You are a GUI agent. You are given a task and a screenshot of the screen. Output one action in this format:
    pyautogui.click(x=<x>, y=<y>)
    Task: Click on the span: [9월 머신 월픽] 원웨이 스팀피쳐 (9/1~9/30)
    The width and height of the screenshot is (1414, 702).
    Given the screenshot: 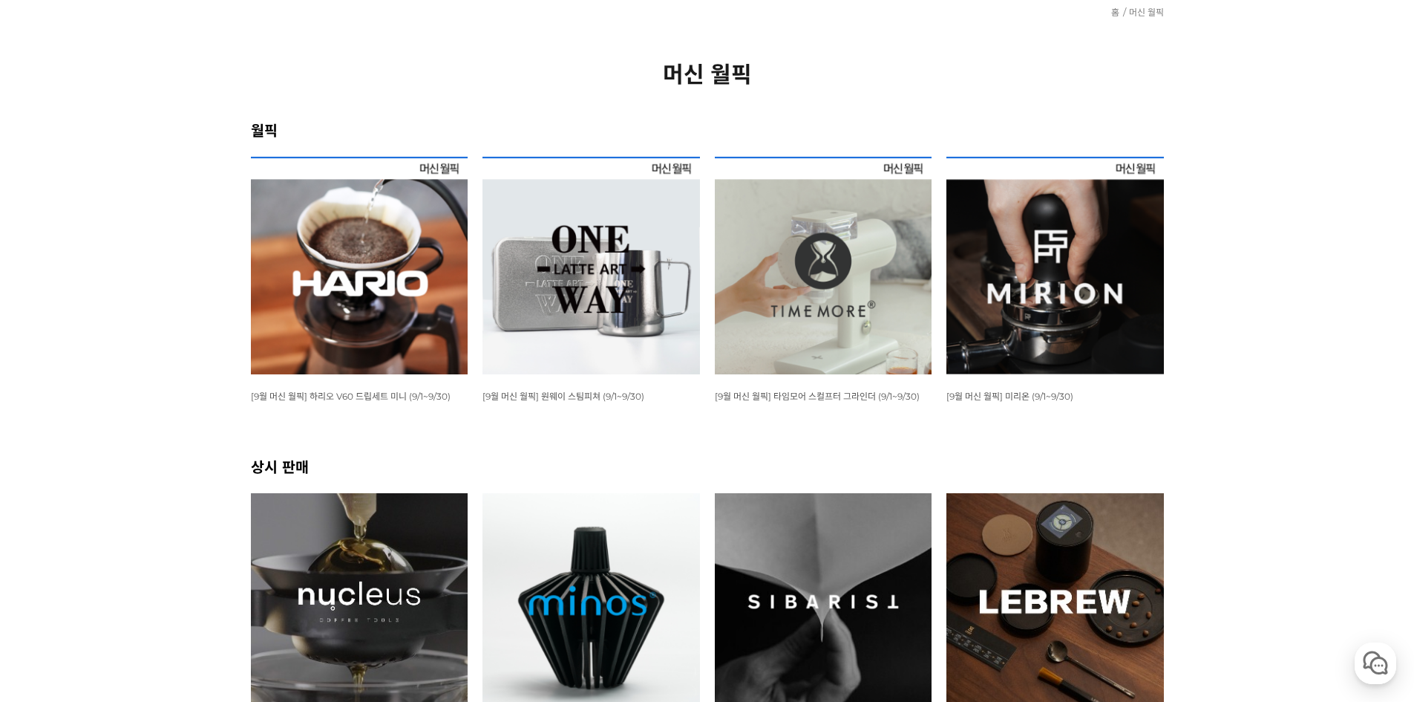 What is the action you would take?
    pyautogui.click(x=564, y=396)
    